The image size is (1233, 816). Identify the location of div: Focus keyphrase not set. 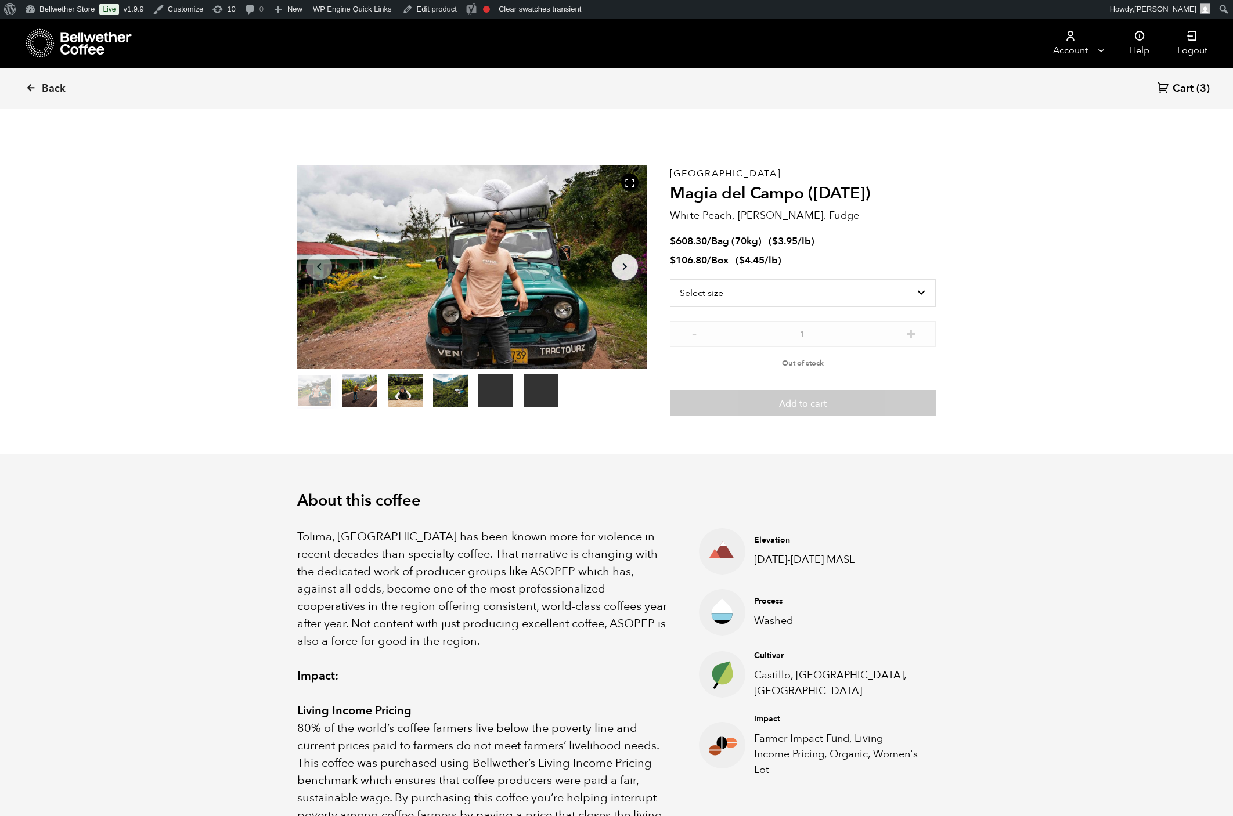
(487, 9).